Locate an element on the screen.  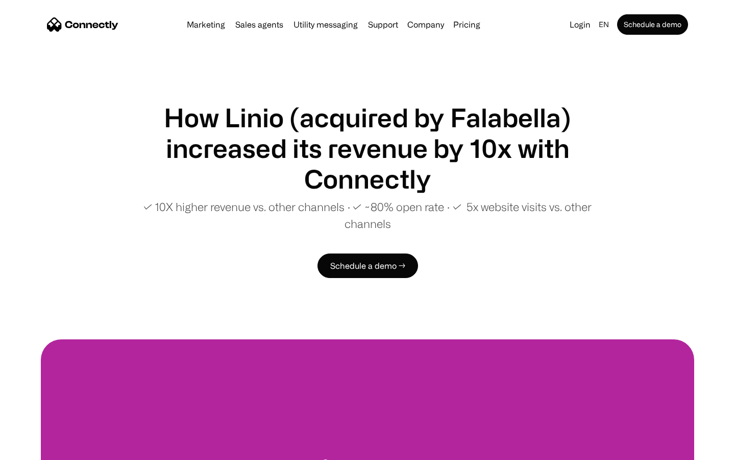
a: Login is located at coordinates (580, 25).